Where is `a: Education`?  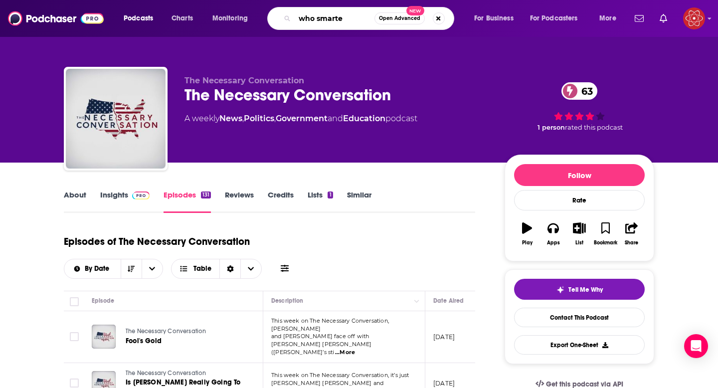
a: Education is located at coordinates (364, 118).